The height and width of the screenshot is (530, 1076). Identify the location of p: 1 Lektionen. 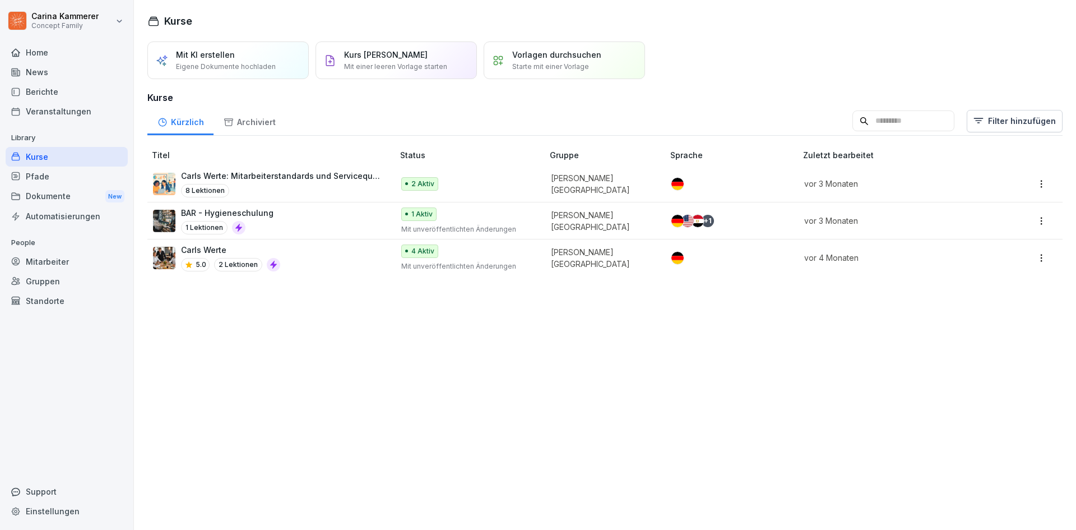
(204, 228).